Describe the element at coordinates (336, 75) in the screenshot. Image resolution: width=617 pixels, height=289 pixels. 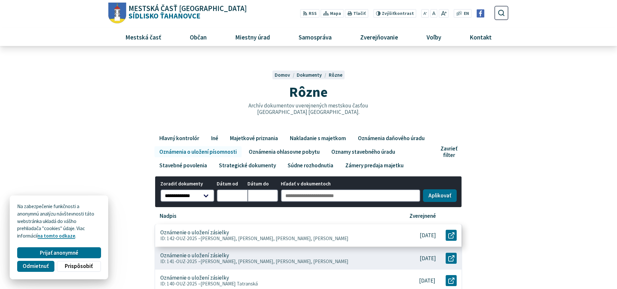
I see `a: Rôzne` at that location.